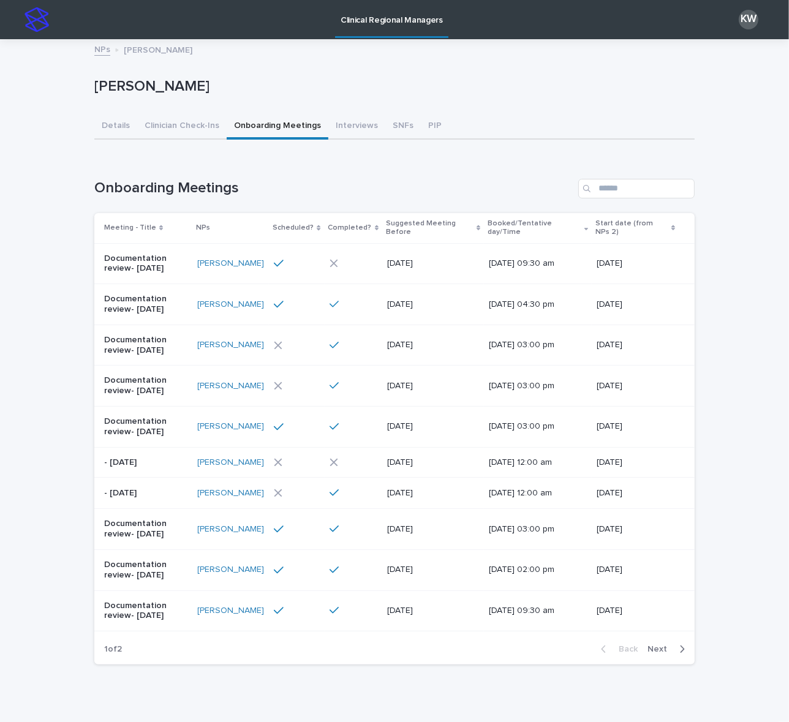 The height and width of the screenshot is (722, 789). I want to click on p: Scheduled?, so click(293, 228).